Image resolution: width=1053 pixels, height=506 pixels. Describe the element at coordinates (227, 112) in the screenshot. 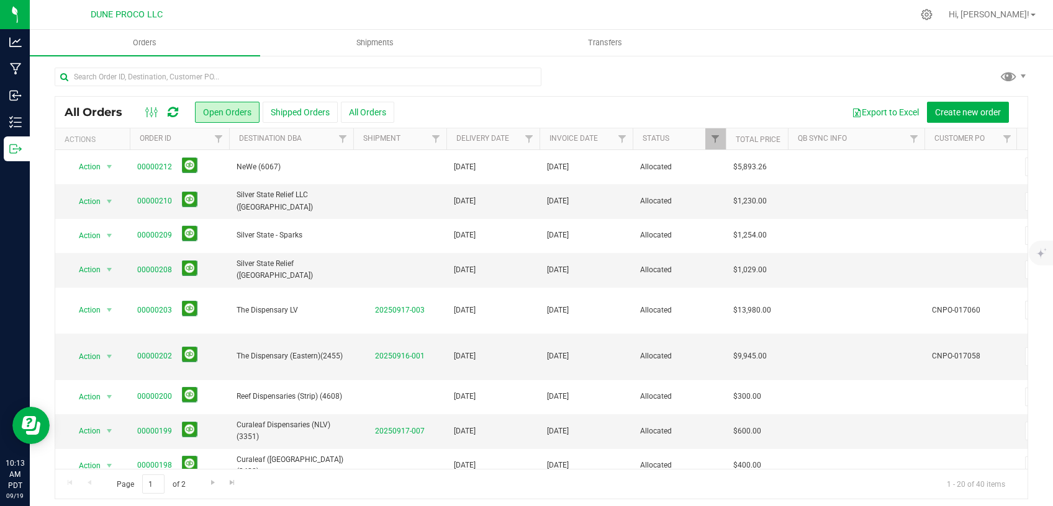

I see `button: Open Orders` at that location.